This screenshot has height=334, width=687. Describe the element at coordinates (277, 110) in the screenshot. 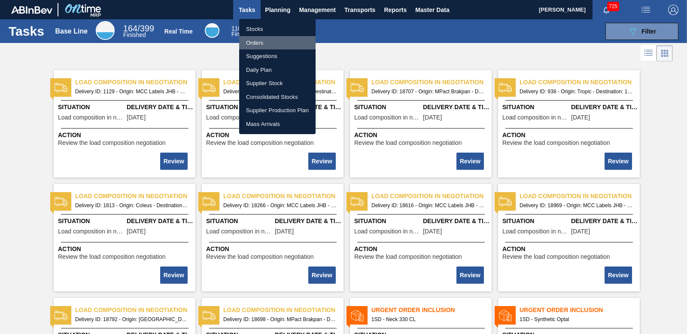

I see `a: Supplier Production Plan` at that location.